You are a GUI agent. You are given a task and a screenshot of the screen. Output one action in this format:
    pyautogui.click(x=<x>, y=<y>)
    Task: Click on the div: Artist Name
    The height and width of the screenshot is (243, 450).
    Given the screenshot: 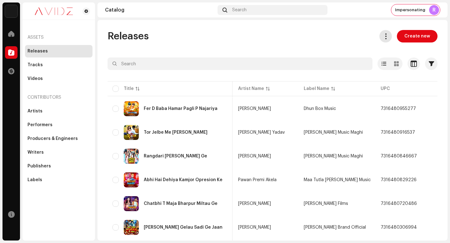 What is the action you would take?
    pyautogui.click(x=251, y=89)
    